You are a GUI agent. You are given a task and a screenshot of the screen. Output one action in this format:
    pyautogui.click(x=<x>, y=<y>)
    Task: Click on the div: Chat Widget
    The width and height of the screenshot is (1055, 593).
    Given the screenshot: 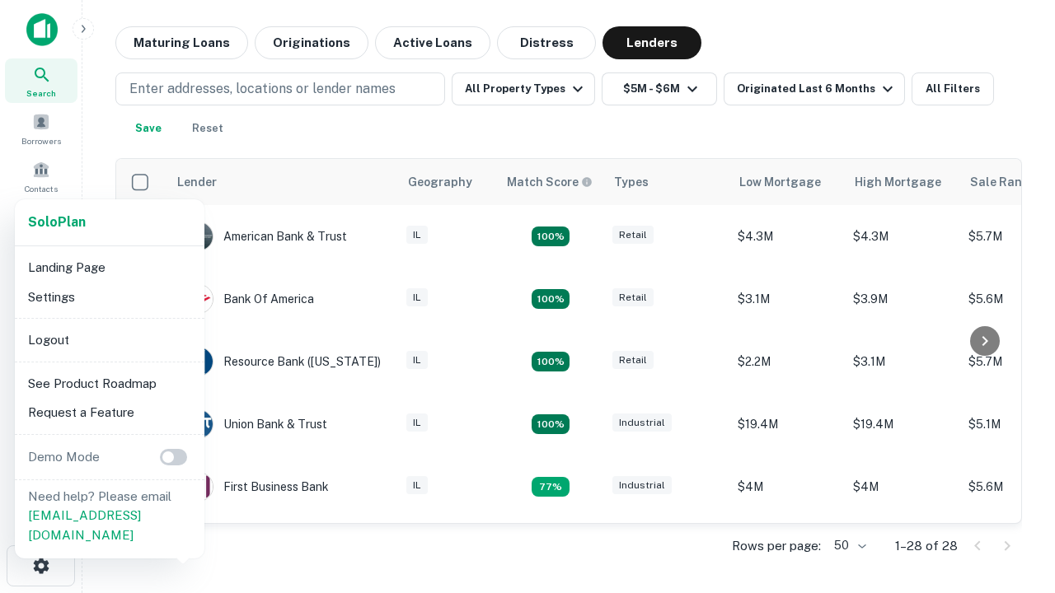 What is the action you would take?
    pyautogui.click(x=1014, y=501)
    